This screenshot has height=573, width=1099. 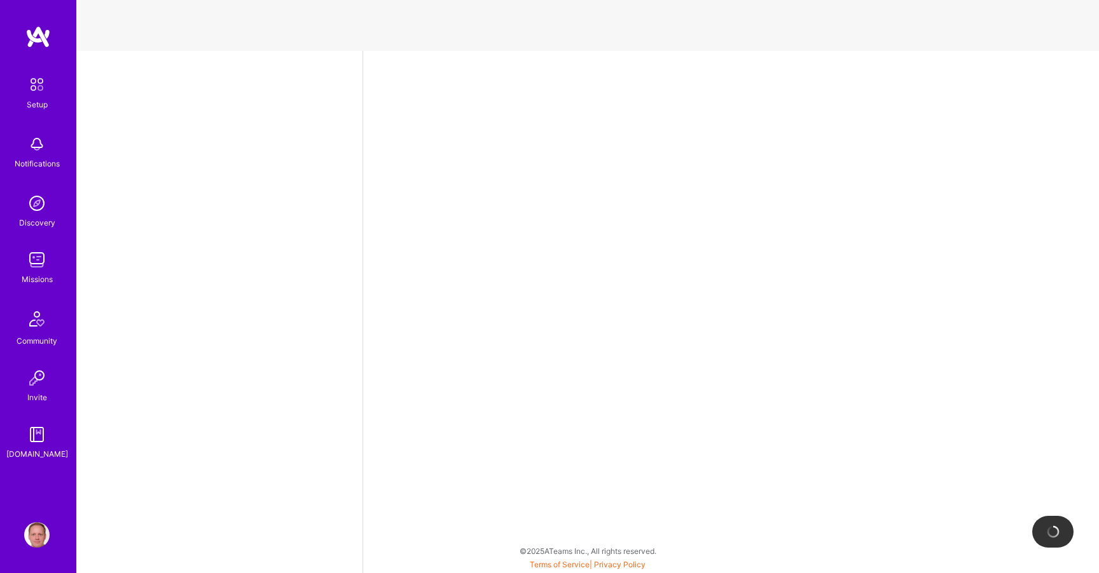 I want to click on a: Terms of Service, so click(x=559, y=565).